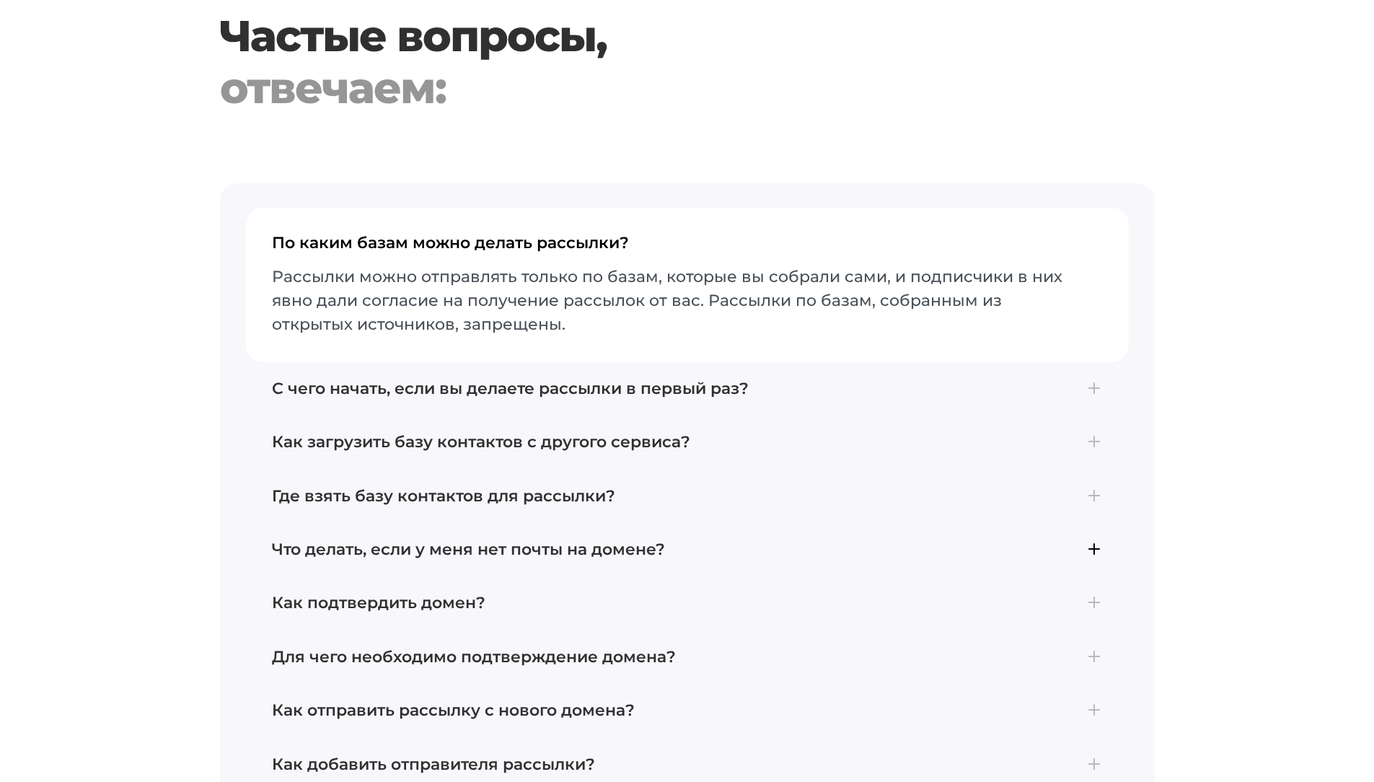 This screenshot has height=782, width=1374. What do you see at coordinates (687, 711) in the screenshot?
I see `h4: Как отправить рассылку с нового домена?` at bounding box center [687, 711].